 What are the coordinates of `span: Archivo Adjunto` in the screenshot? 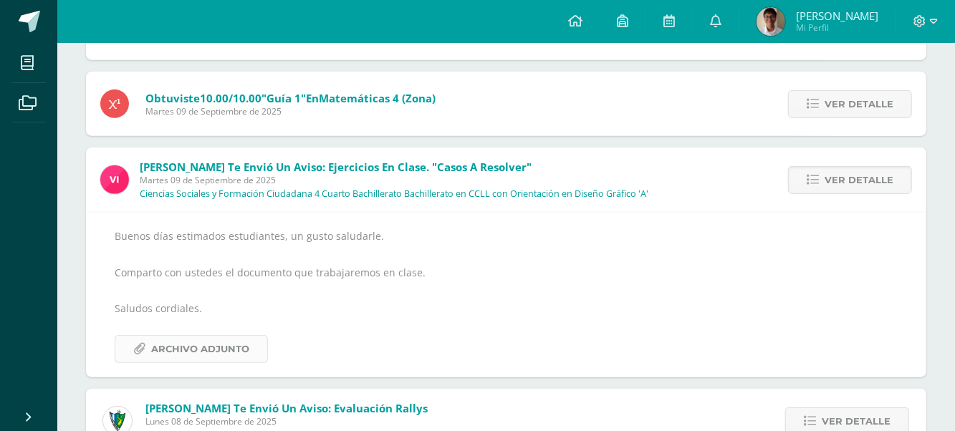 It's located at (200, 349).